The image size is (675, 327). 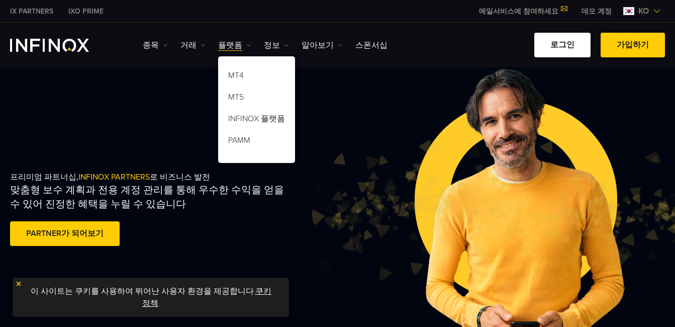 What do you see at coordinates (633, 45) in the screenshot?
I see `a: 가입하기` at bounding box center [633, 45].